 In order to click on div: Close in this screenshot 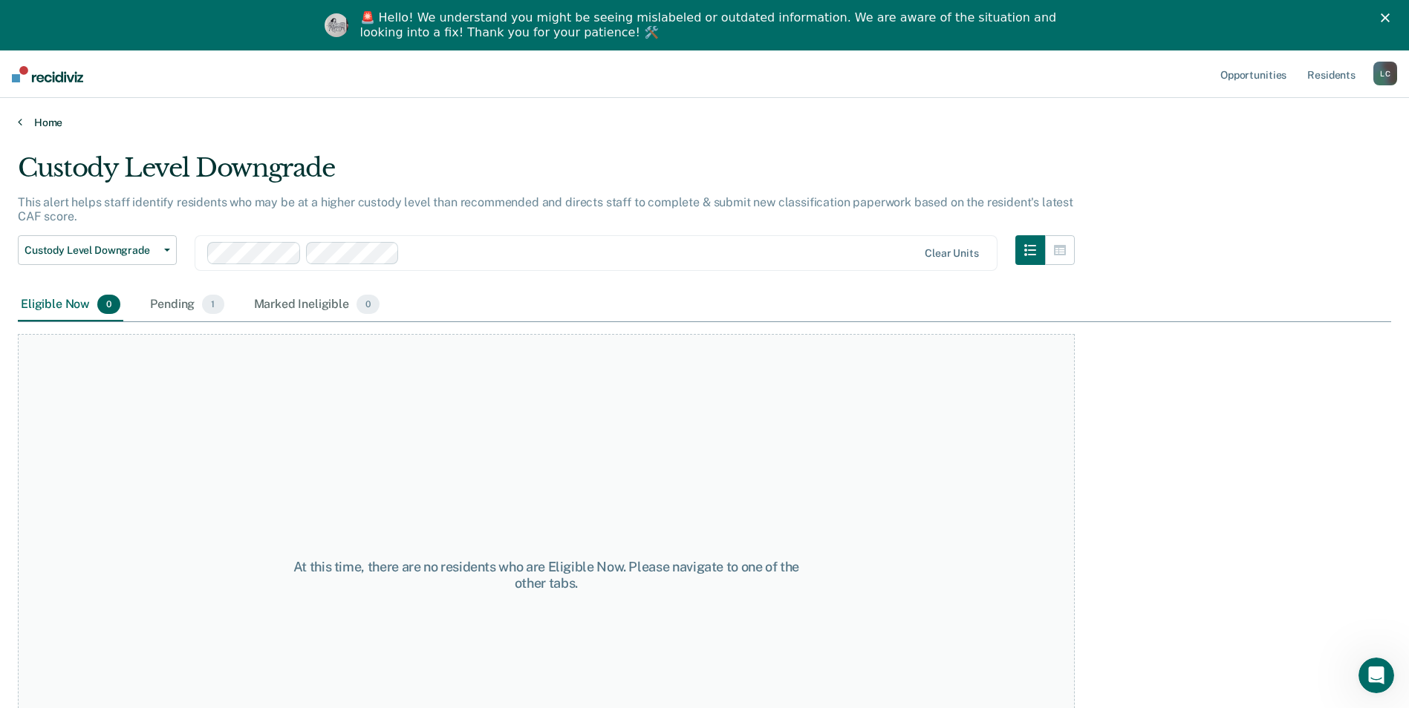, I will do `click(1388, 18)`.